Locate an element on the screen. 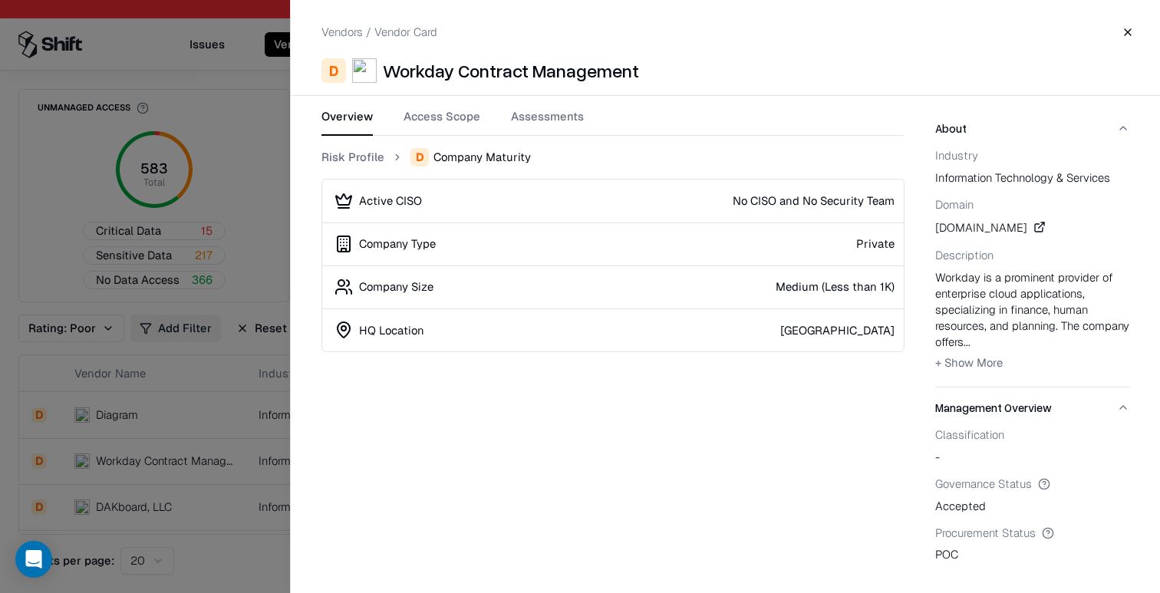 The width and height of the screenshot is (1160, 593). button: + Show More is located at coordinates (969, 362).